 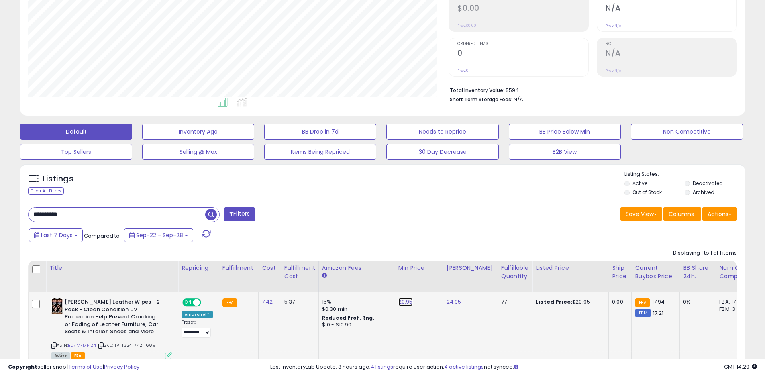 I want to click on a: 20.95, so click(x=406, y=302).